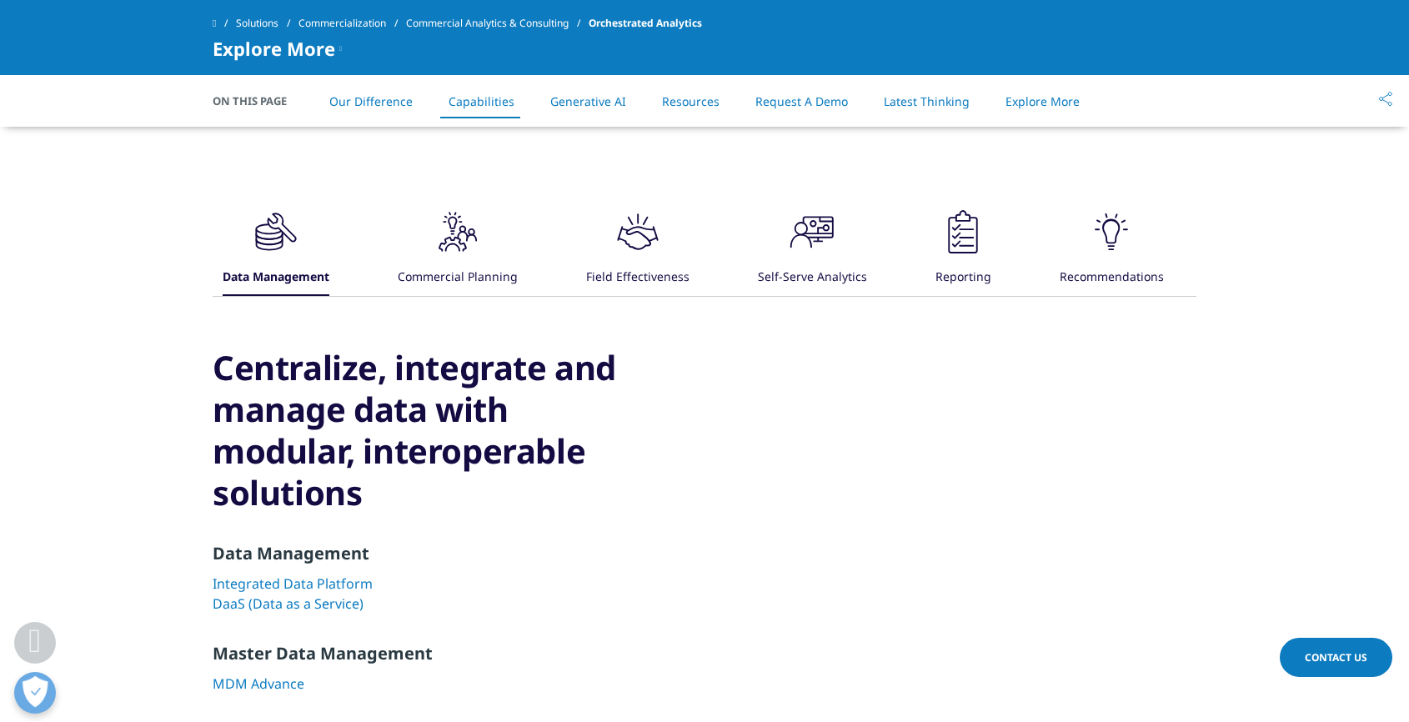  What do you see at coordinates (1111, 251) in the screenshot?
I see `button: Recommendations` at bounding box center [1111, 251].